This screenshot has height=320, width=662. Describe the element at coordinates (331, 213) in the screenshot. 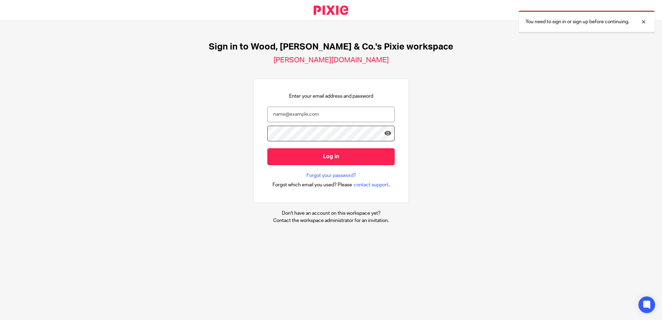

I see `p: Don't have an account on this workspace yet?` at that location.